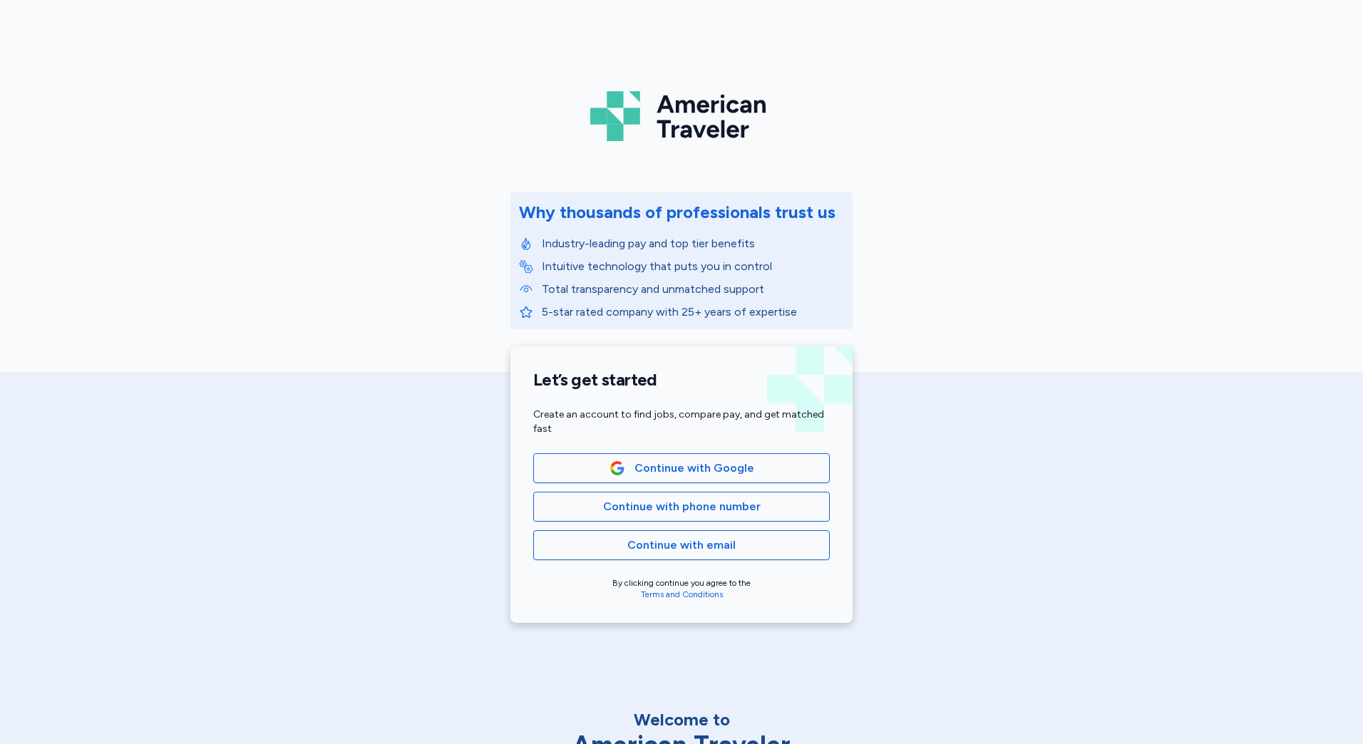  I want to click on p: Total transparency and unmatched support, so click(693, 289).